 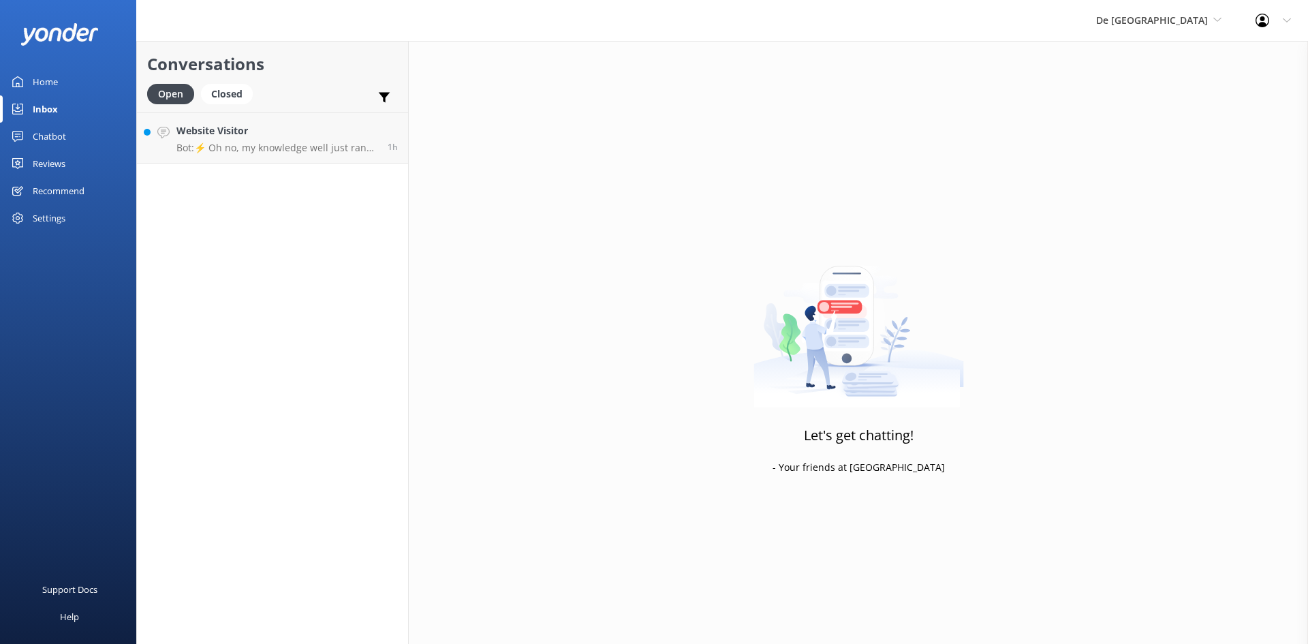 What do you see at coordinates (277, 131) in the screenshot?
I see `h4: Website Visitor` at bounding box center [277, 131].